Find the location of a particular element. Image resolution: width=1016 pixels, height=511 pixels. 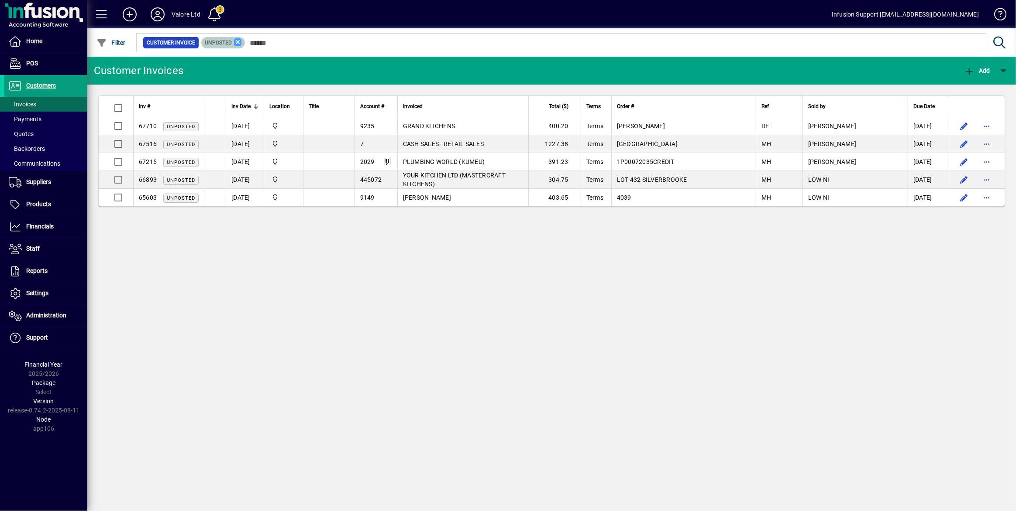

span: Node is located at coordinates (44, 420).